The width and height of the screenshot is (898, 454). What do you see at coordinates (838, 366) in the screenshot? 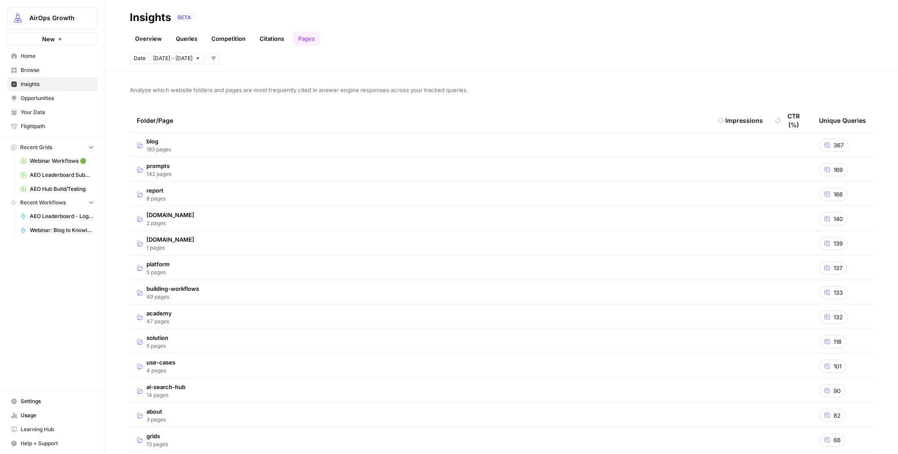
I see `span: 101` at bounding box center [838, 366].